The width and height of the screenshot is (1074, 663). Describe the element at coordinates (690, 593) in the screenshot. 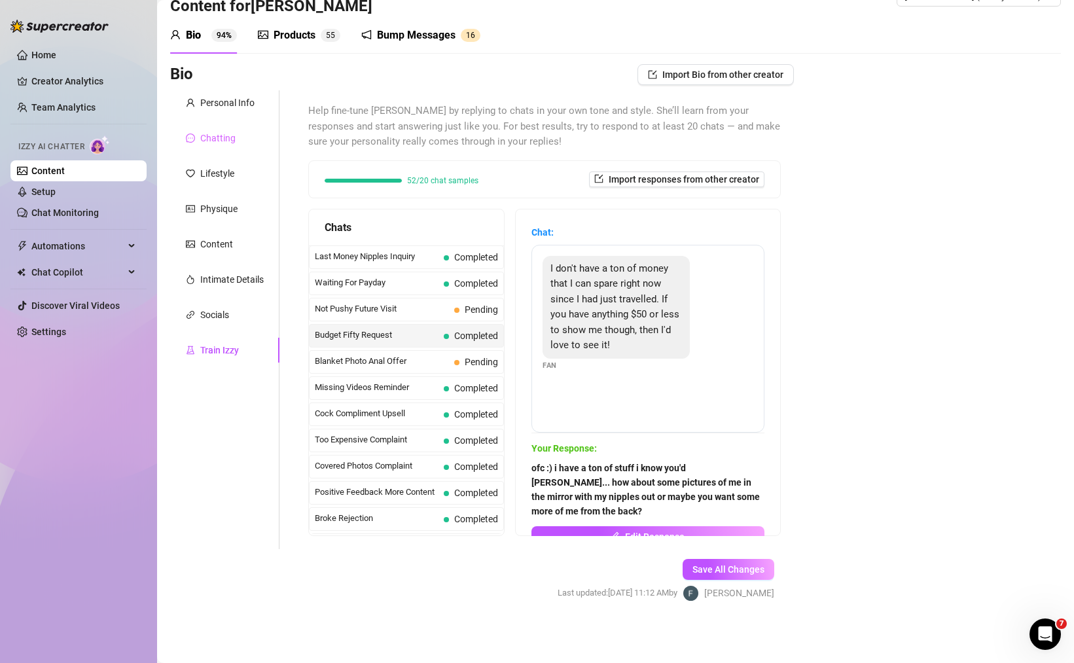

I see `img: Felicity Smaok` at that location.